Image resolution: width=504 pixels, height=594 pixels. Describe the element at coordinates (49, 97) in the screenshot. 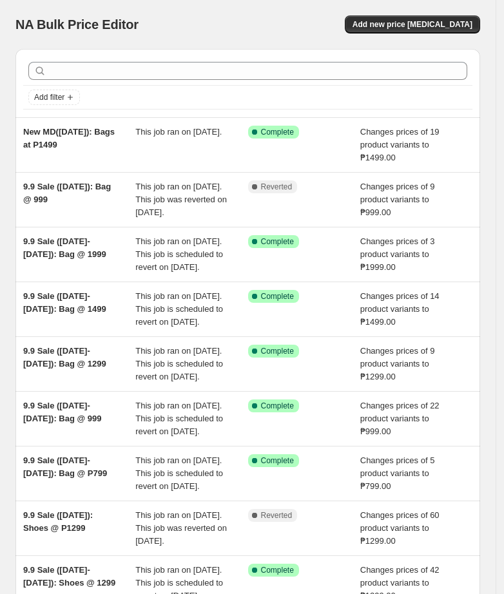

I see `span: Add filter` at that location.